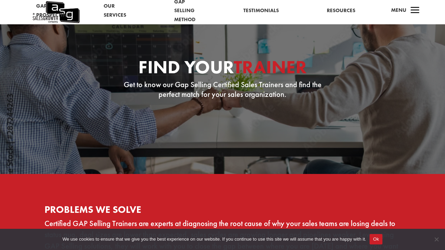 The height and width of the screenshot is (250, 445). Describe the element at coordinates (222, 212) in the screenshot. I see `h2: Problems We Solve` at that location.